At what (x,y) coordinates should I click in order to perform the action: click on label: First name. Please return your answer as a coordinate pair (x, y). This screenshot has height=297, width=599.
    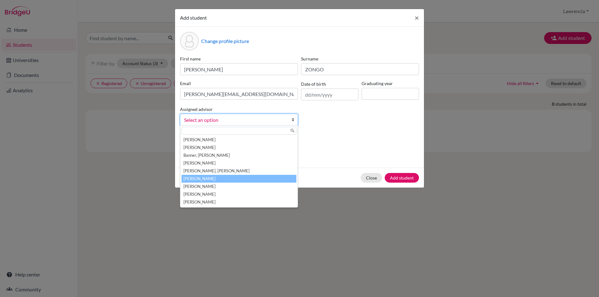
    Looking at the image, I should click on (239, 59).